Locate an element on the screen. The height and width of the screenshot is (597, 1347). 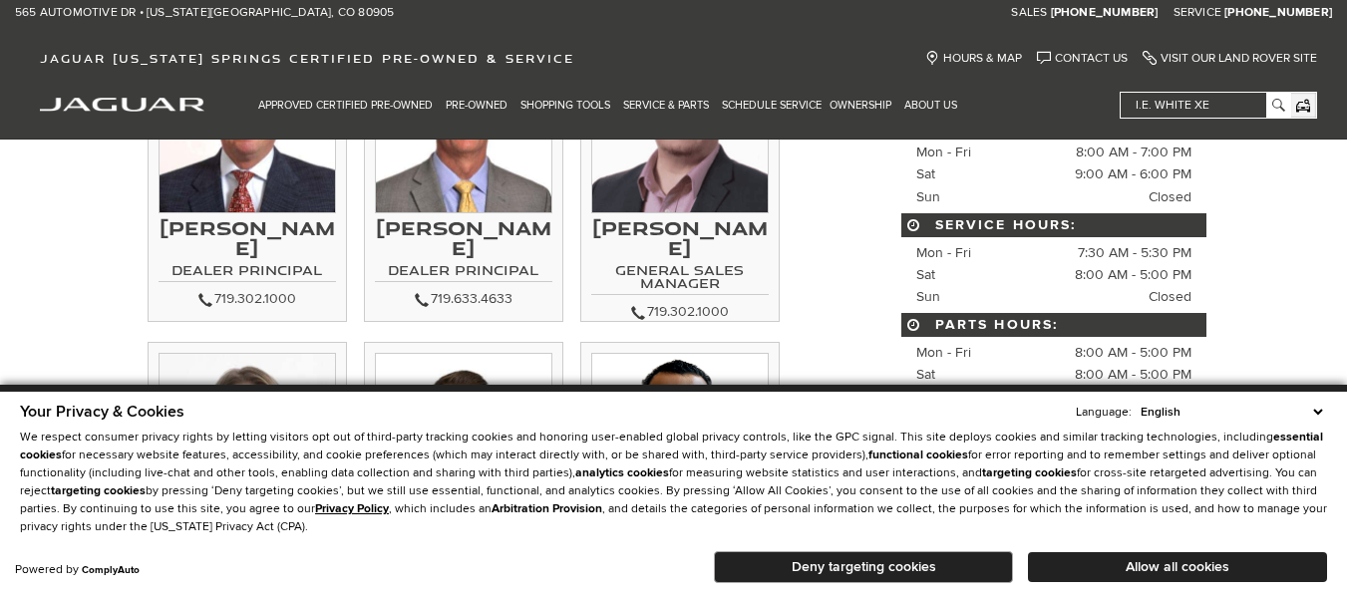
a: Pre-Owned is located at coordinates (479, 105).